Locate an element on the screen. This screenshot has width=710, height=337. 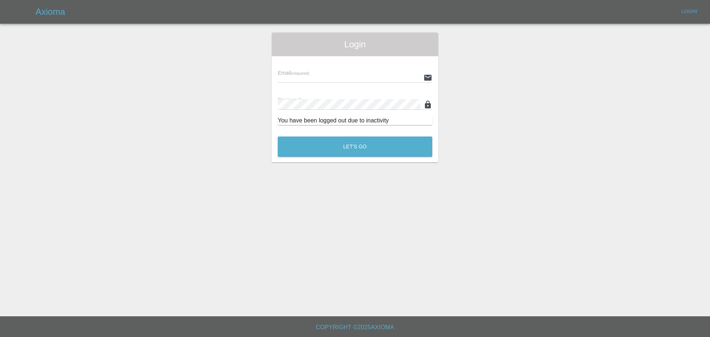
h6: Copyright © 2025 Axioma is located at coordinates (355, 327).